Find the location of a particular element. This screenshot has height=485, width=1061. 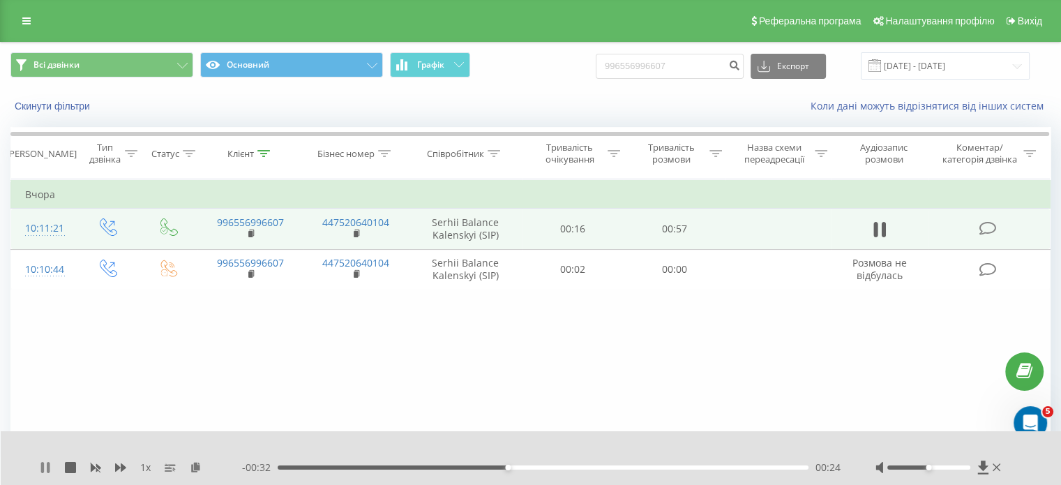

td: 00:02 is located at coordinates (572, 269).